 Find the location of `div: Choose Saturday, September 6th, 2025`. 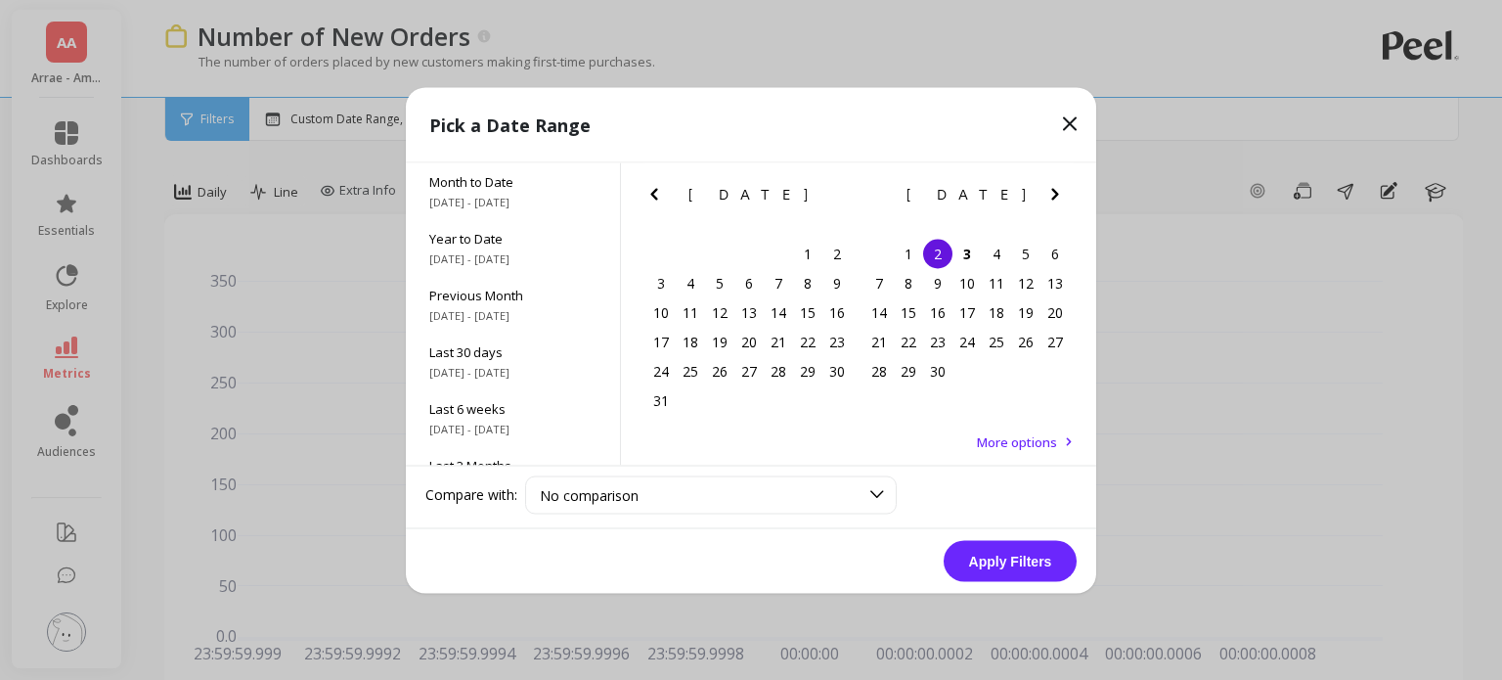

div: Choose Saturday, September 6th, 2025 is located at coordinates (1055, 253).